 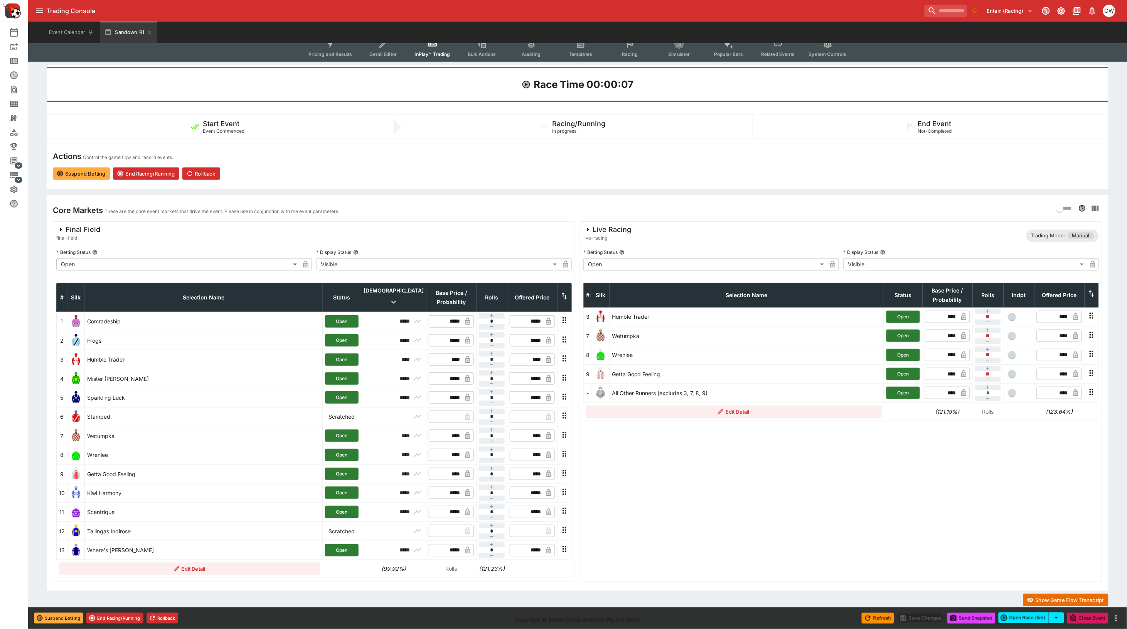 What do you see at coordinates (78, 238) in the screenshot?
I see `span: final-field` at bounding box center [78, 238].